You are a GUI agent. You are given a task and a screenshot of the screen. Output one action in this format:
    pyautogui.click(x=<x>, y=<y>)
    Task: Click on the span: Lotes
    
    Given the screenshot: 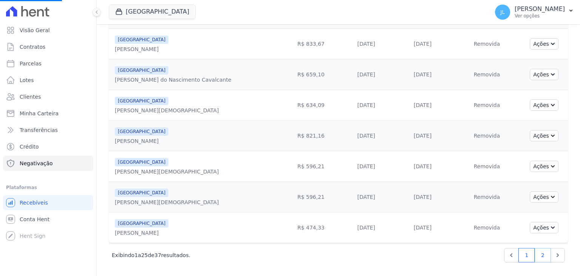 What is the action you would take?
    pyautogui.click(x=27, y=80)
    